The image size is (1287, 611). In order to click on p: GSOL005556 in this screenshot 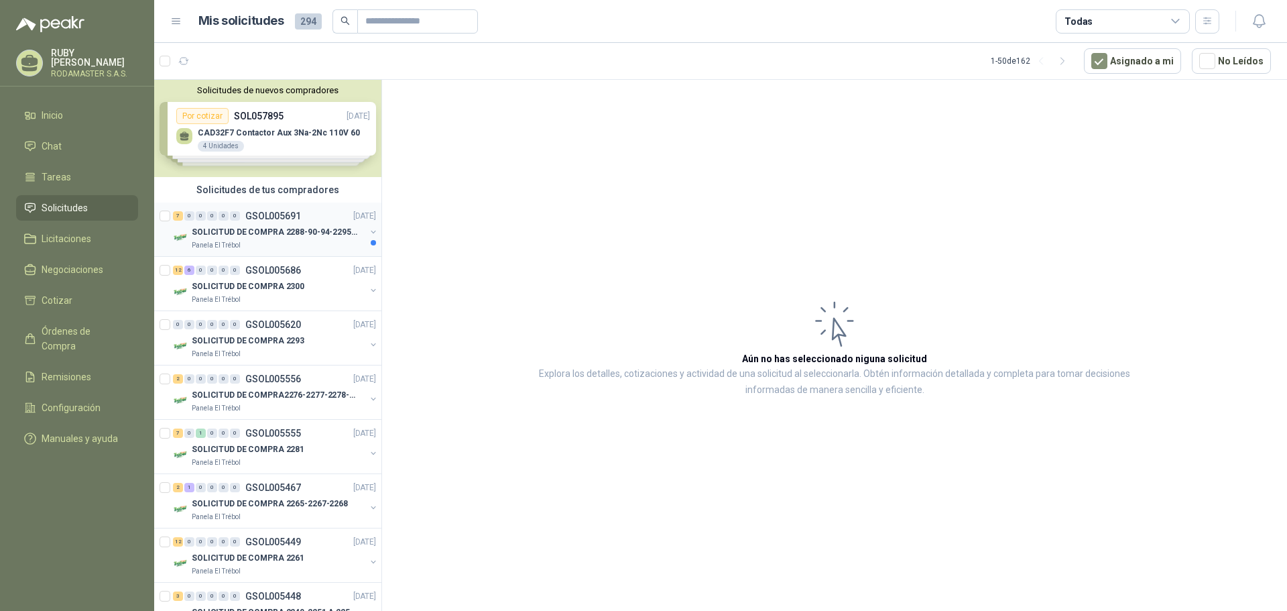, I will do `click(273, 379)`.